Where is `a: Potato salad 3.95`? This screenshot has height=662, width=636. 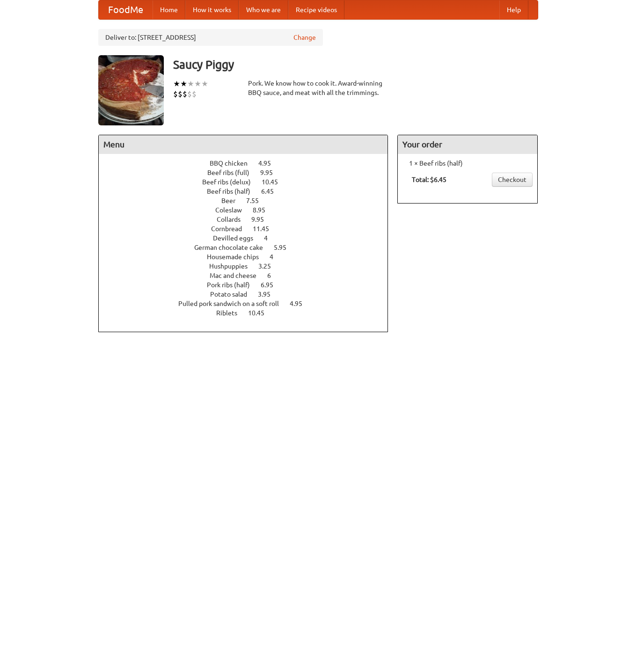 a: Potato salad 3.95 is located at coordinates (249, 294).